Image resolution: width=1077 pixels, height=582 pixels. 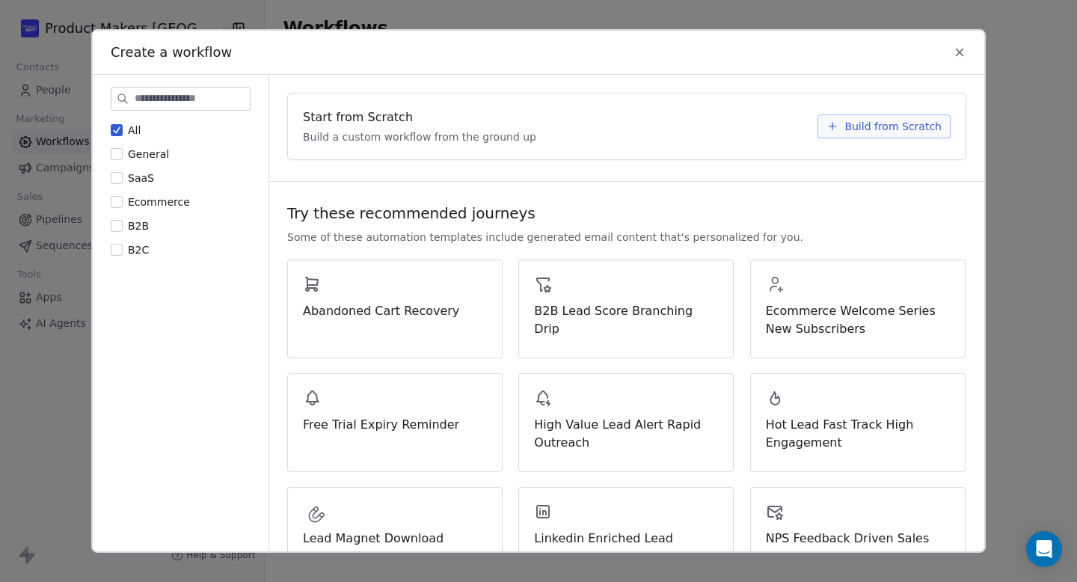 I want to click on button: Build from Scratch, so click(x=884, y=126).